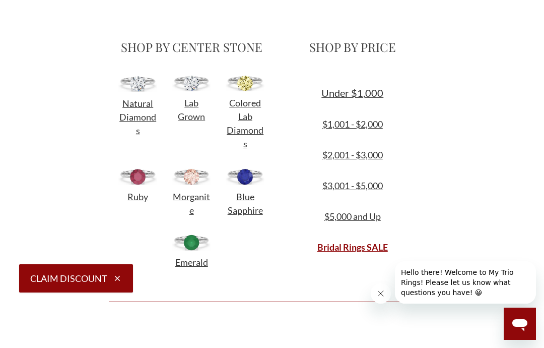 This screenshot has width=544, height=348. I want to click on a: $2,001 - $3,000, so click(353, 155).